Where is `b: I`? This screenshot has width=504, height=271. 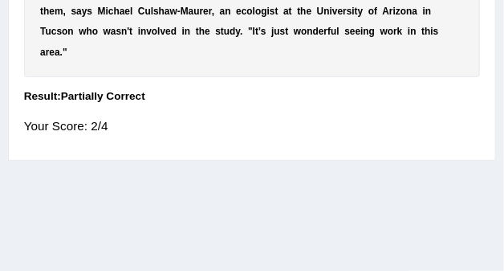
b: I is located at coordinates (254, 31).